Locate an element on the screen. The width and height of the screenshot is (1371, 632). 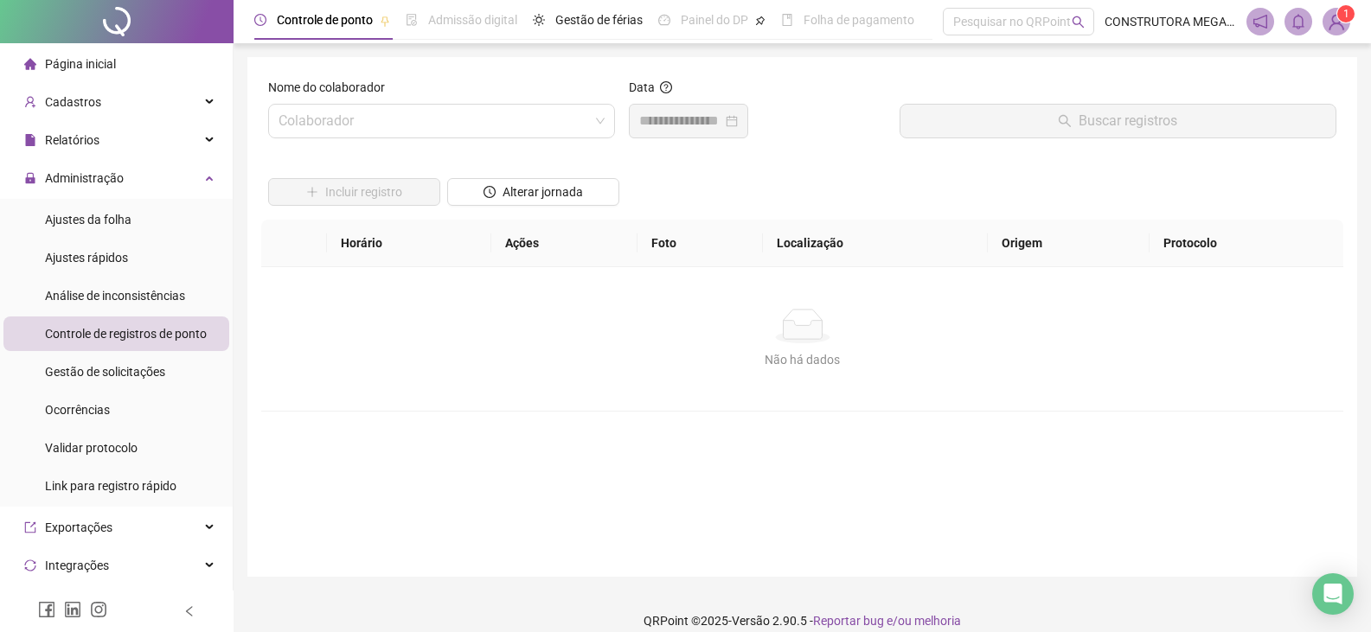
span: Painel do DP is located at coordinates (714, 20).